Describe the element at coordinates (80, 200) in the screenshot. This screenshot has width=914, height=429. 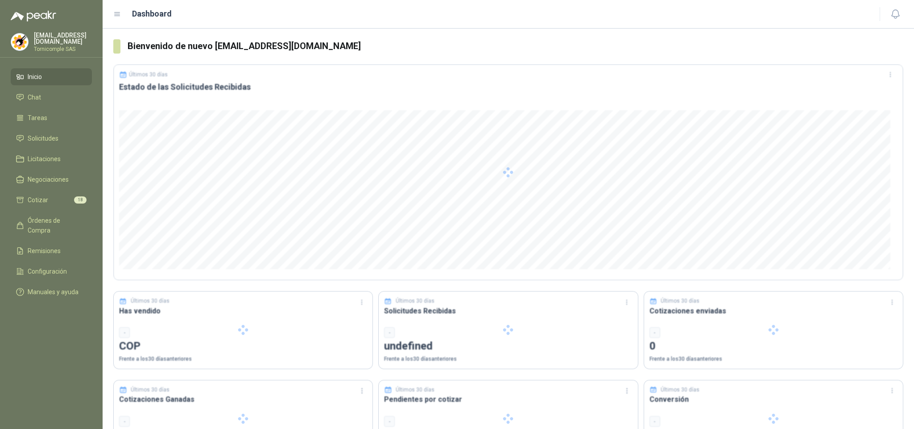
I see `span: 18` at that location.